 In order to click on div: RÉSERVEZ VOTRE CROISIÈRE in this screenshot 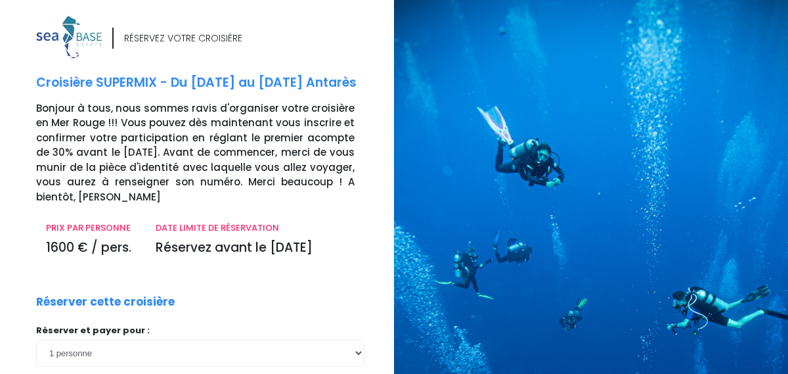, I will do `click(183, 38)`.